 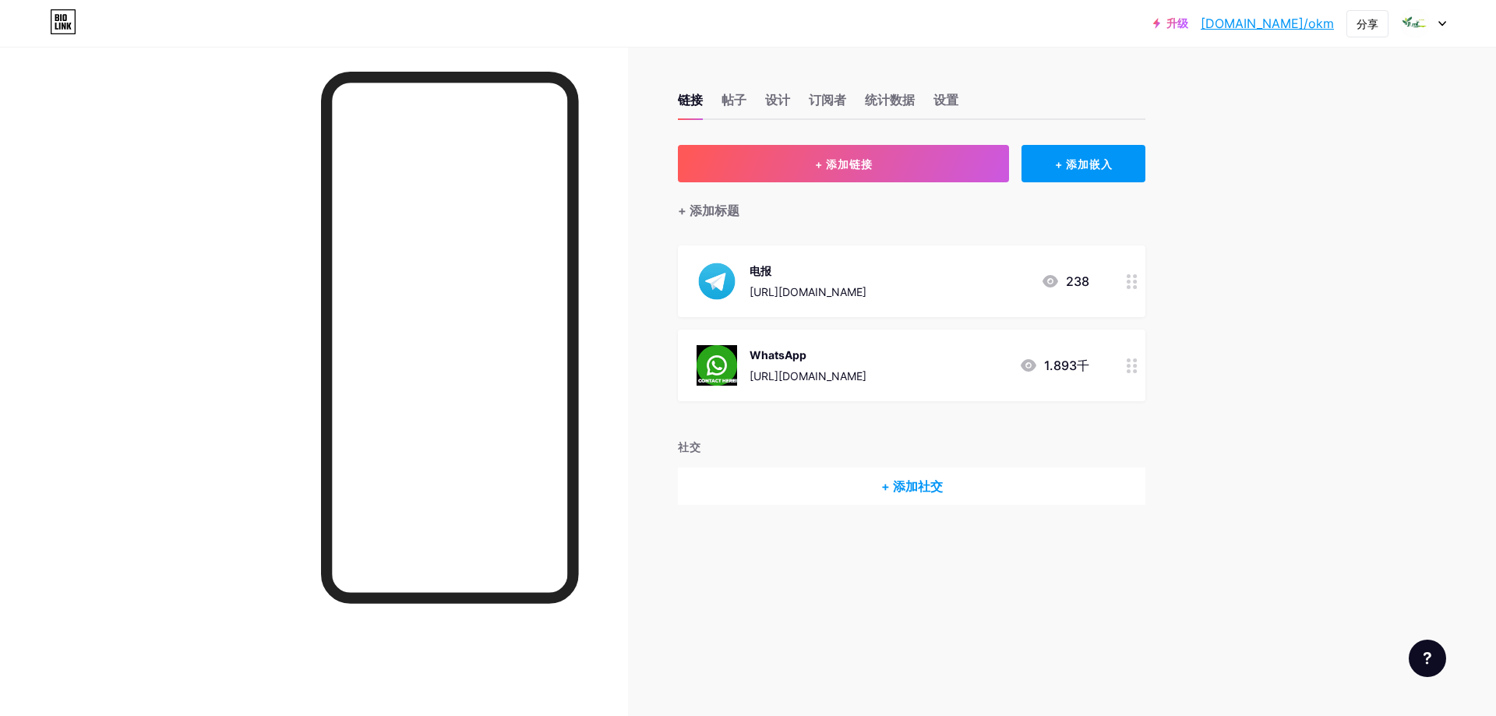 What do you see at coordinates (1178, 23) in the screenshot?
I see `font: 升级` at bounding box center [1178, 23].